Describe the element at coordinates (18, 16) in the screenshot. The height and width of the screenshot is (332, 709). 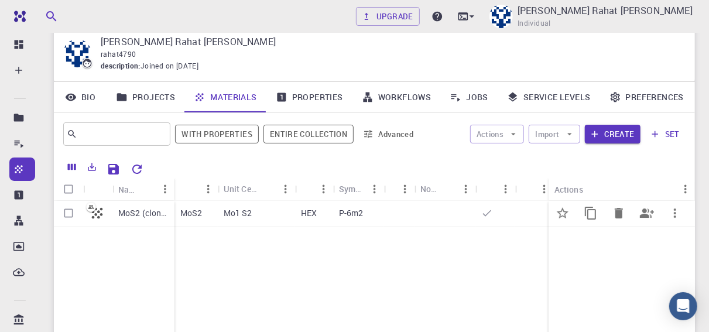
I see `img: logo` at that location.